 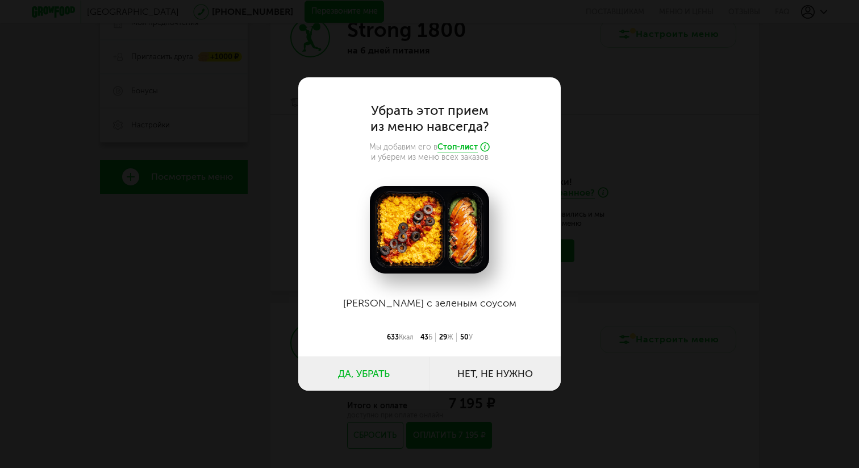 I want to click on h3: Убрать этот прием из меню навсегда?, so click(x=430, y=118).